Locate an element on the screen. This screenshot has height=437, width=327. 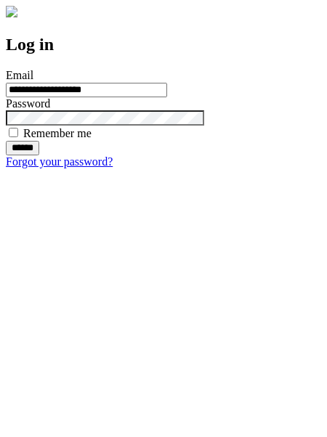
img: logo-4e3dc11c47720685a147b03b5a06dd966a58ff35d612b21f08c02c0306f2b779.png is located at coordinates (12, 12).